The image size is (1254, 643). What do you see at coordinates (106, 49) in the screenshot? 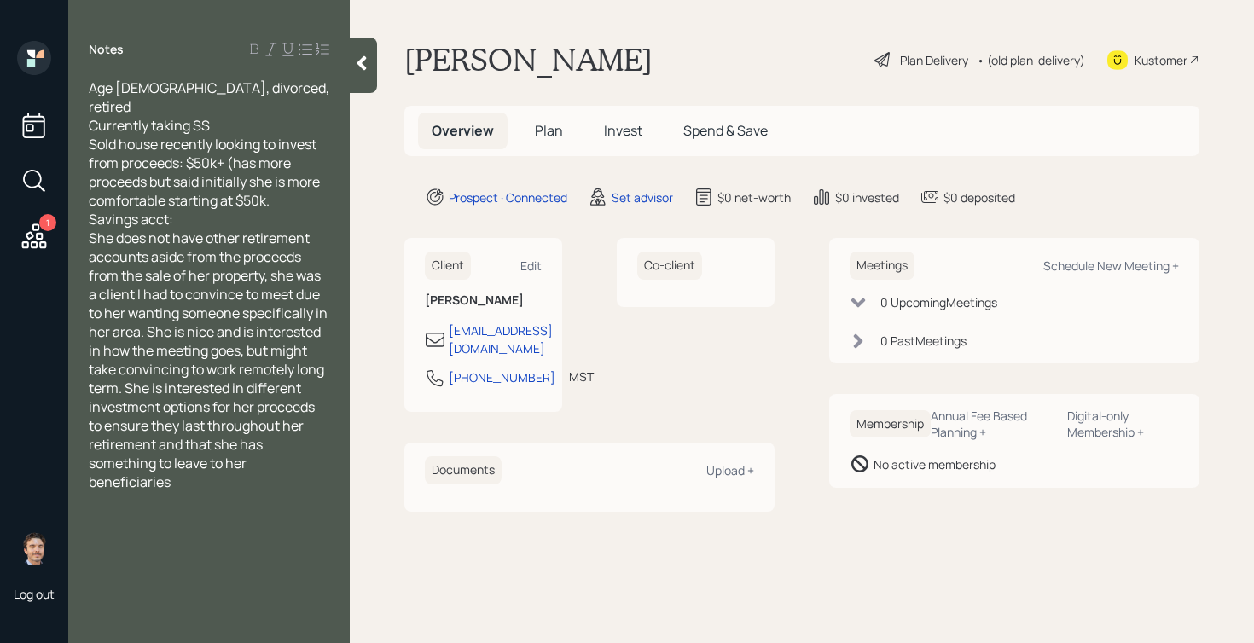
I see `label: Notes` at bounding box center [106, 49].